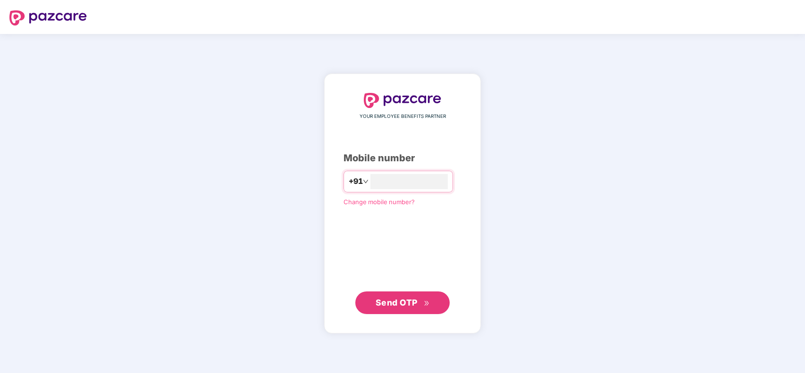  I want to click on span: Send OTP, so click(397, 303).